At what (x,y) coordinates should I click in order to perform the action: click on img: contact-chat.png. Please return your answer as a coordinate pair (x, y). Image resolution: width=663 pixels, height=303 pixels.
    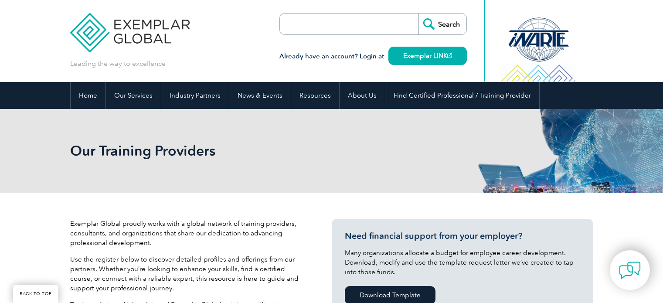
    Looking at the image, I should click on (630, 270).